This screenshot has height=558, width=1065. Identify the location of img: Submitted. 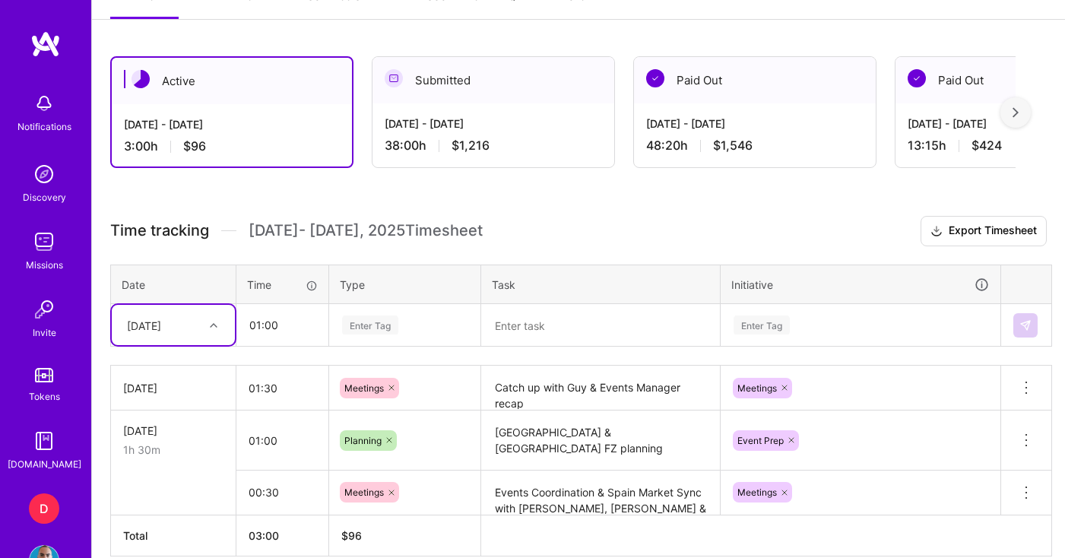
(394, 78).